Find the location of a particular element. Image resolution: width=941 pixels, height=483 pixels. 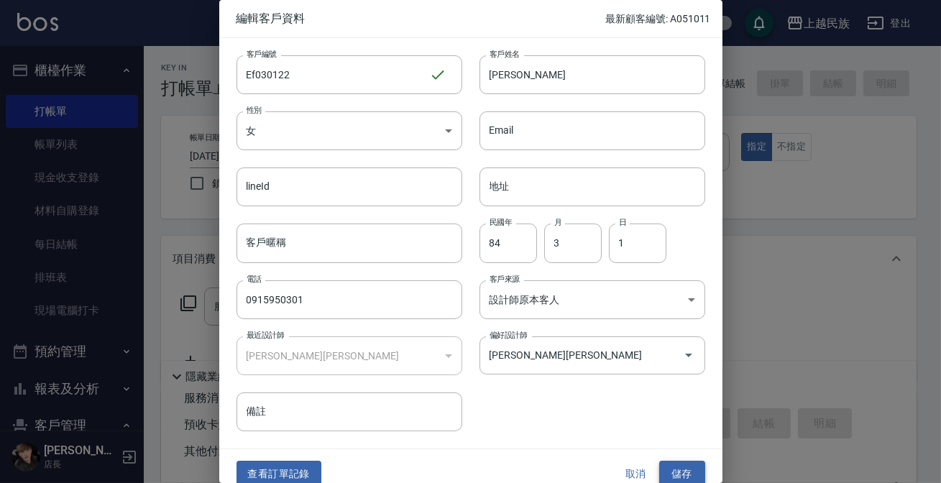

label: 客戶編號 is located at coordinates (262, 54).